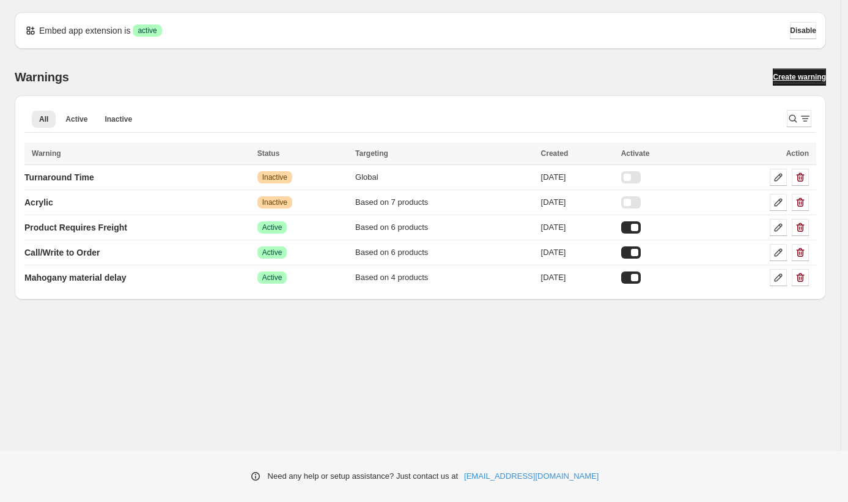 The image size is (848, 502). Describe the element at coordinates (797, 153) in the screenshot. I see `span: Action` at that location.